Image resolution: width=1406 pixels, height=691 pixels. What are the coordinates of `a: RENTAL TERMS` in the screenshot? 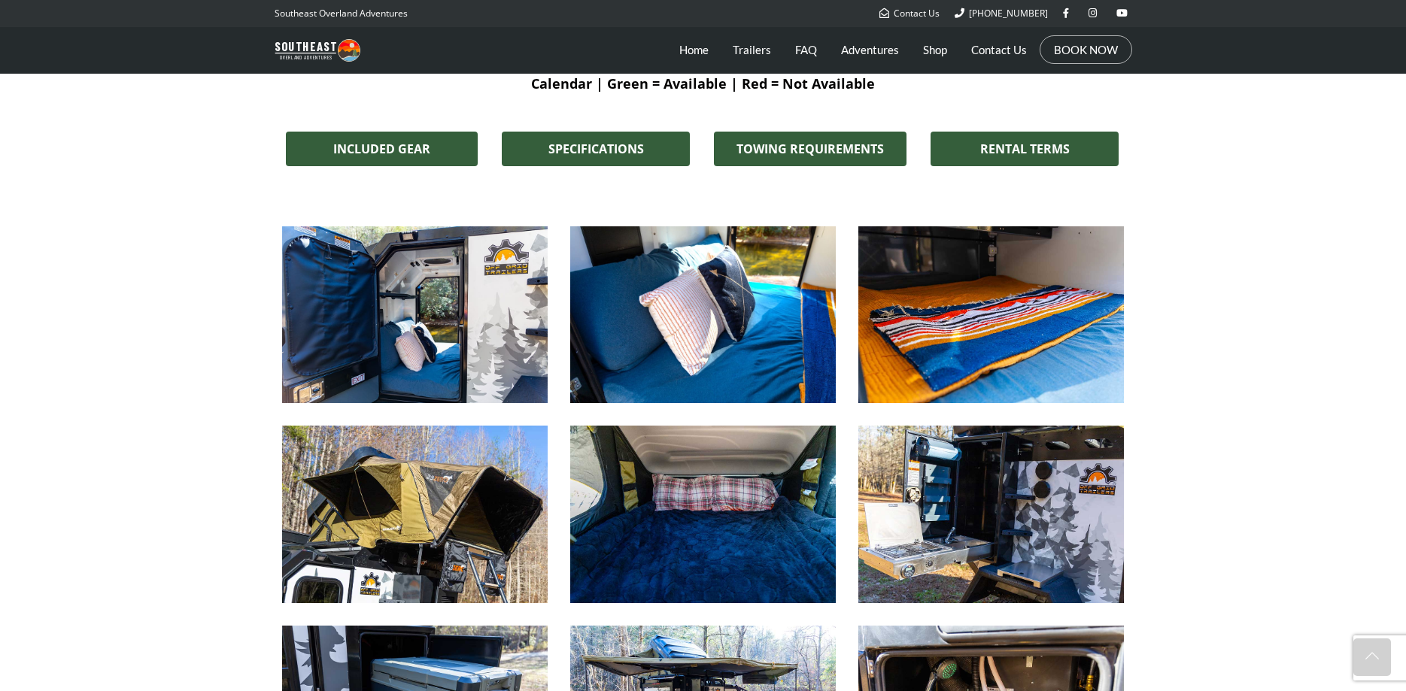 It's located at (1025, 149).